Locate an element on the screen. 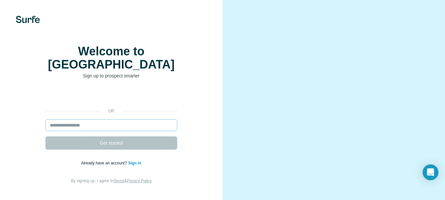 Image resolution: width=445 pixels, height=200 pixels. a: Sign in is located at coordinates (135, 163).